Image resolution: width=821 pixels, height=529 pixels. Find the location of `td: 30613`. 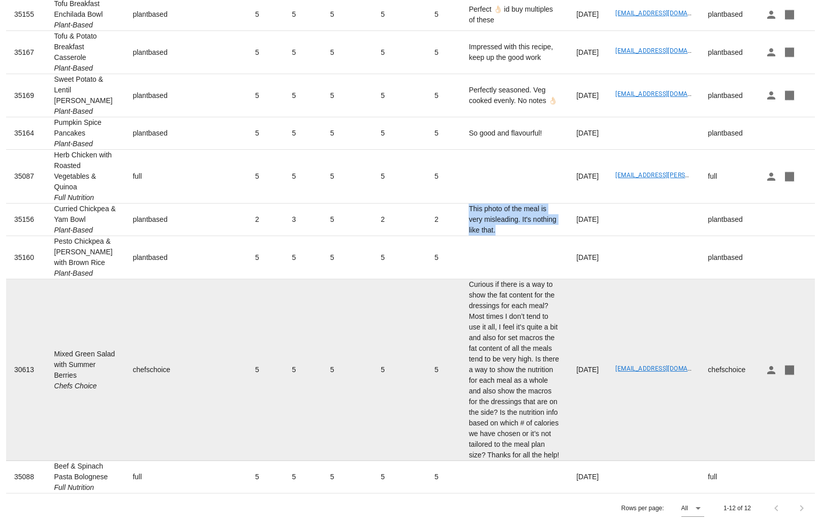

td: 30613 is located at coordinates (26, 370).